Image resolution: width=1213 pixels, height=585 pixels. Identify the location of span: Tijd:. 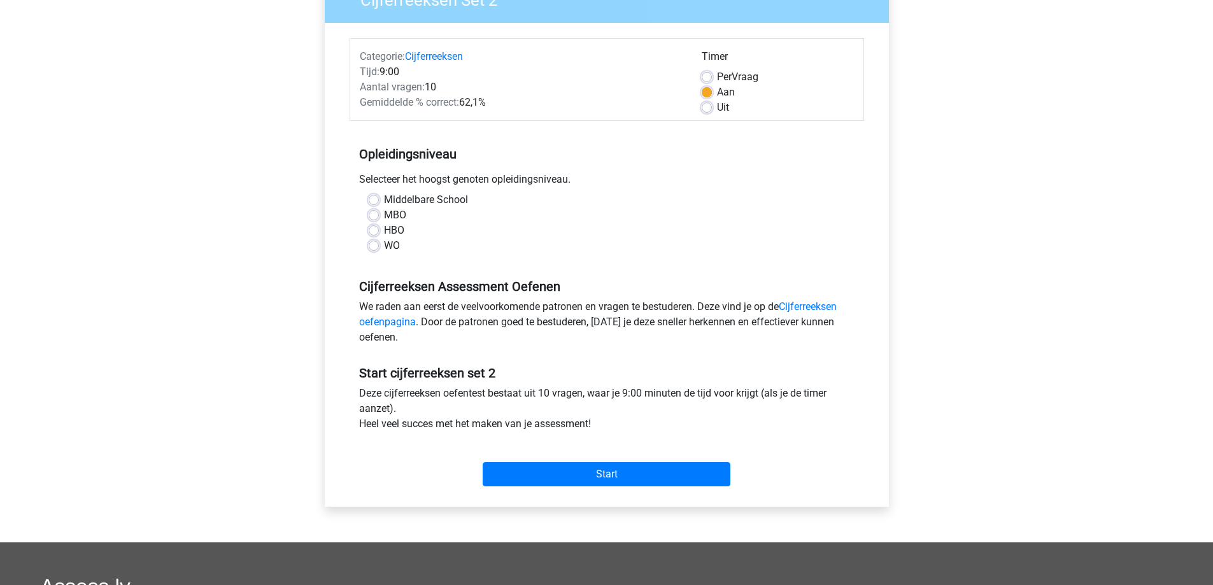
(369, 71).